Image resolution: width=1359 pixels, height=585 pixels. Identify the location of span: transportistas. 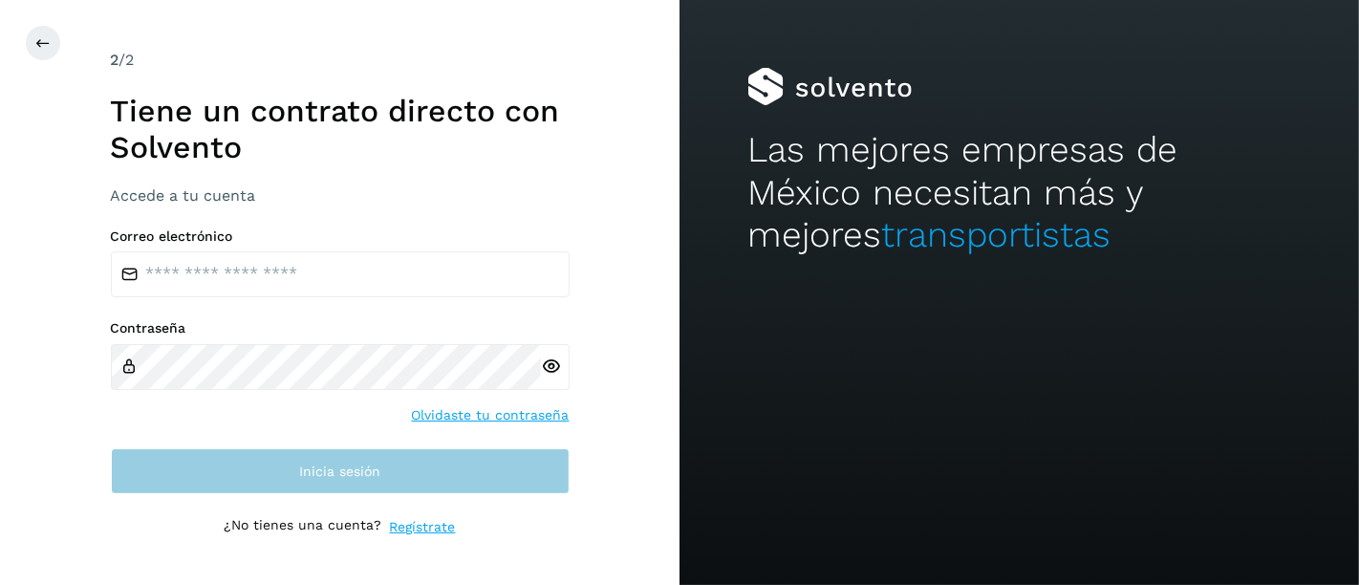
(996, 234).